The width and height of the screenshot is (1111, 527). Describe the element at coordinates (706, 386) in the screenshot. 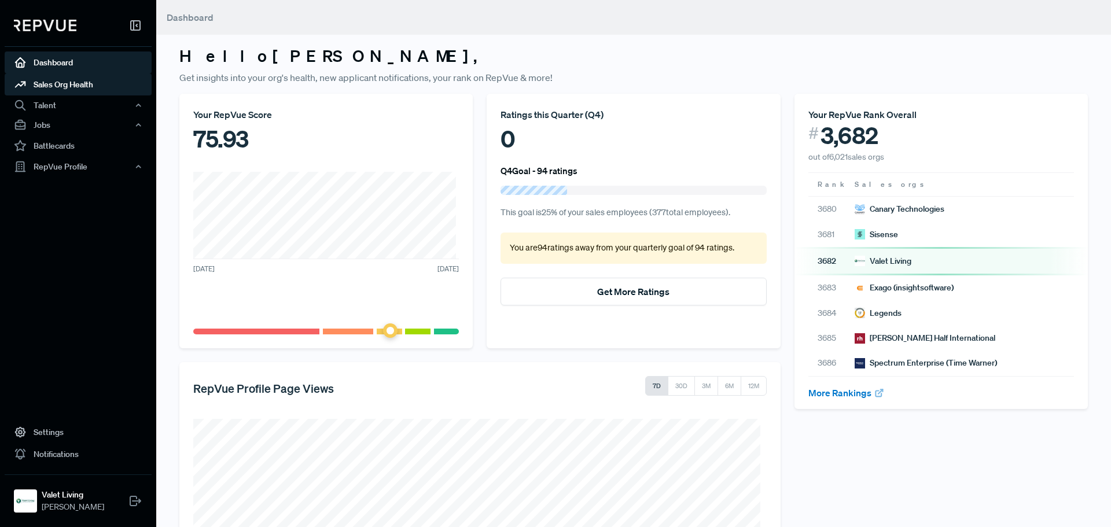

I see `button: 3M` at that location.